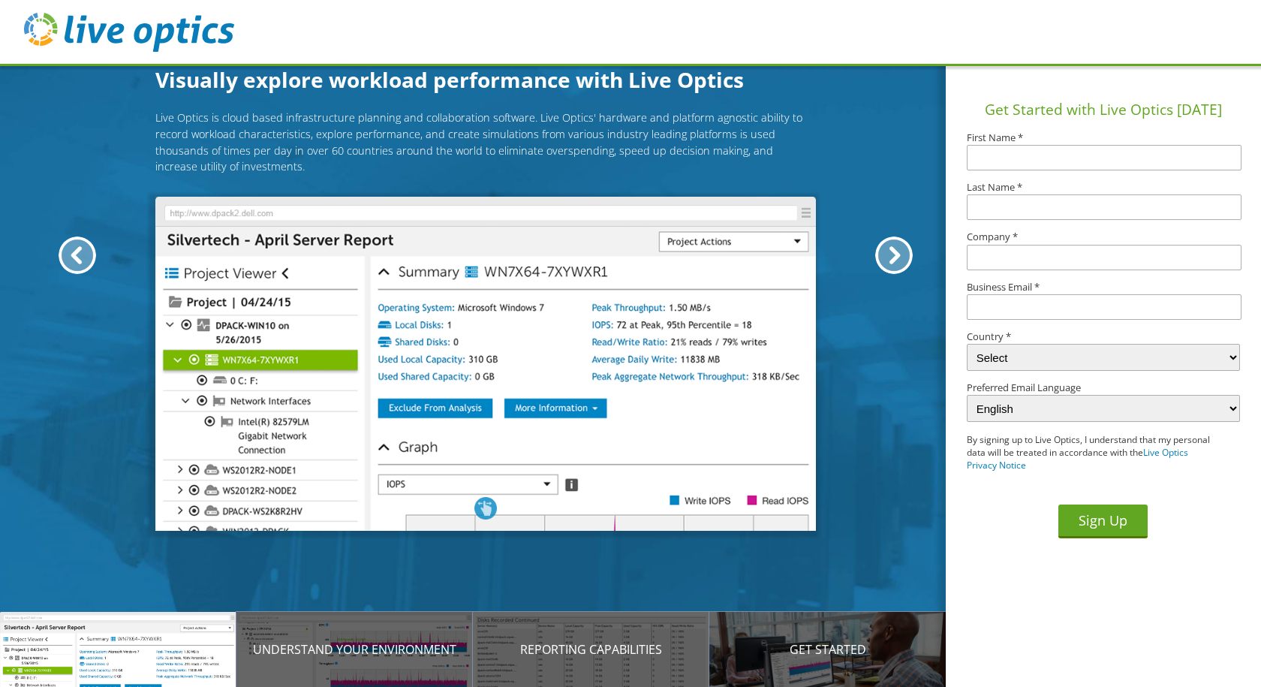 The height and width of the screenshot is (687, 1261). Describe the element at coordinates (1104, 336) in the screenshot. I see `label: Country *` at that location.